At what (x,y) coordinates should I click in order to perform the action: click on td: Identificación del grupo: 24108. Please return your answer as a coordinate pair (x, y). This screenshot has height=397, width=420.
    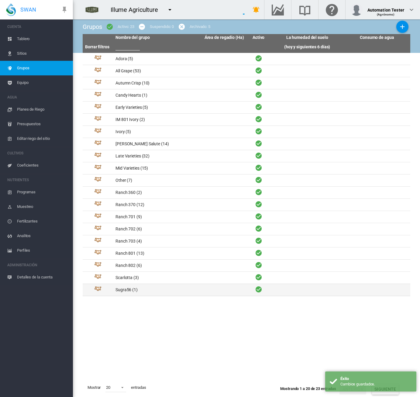
    Looking at the image, I should click on (98, 156).